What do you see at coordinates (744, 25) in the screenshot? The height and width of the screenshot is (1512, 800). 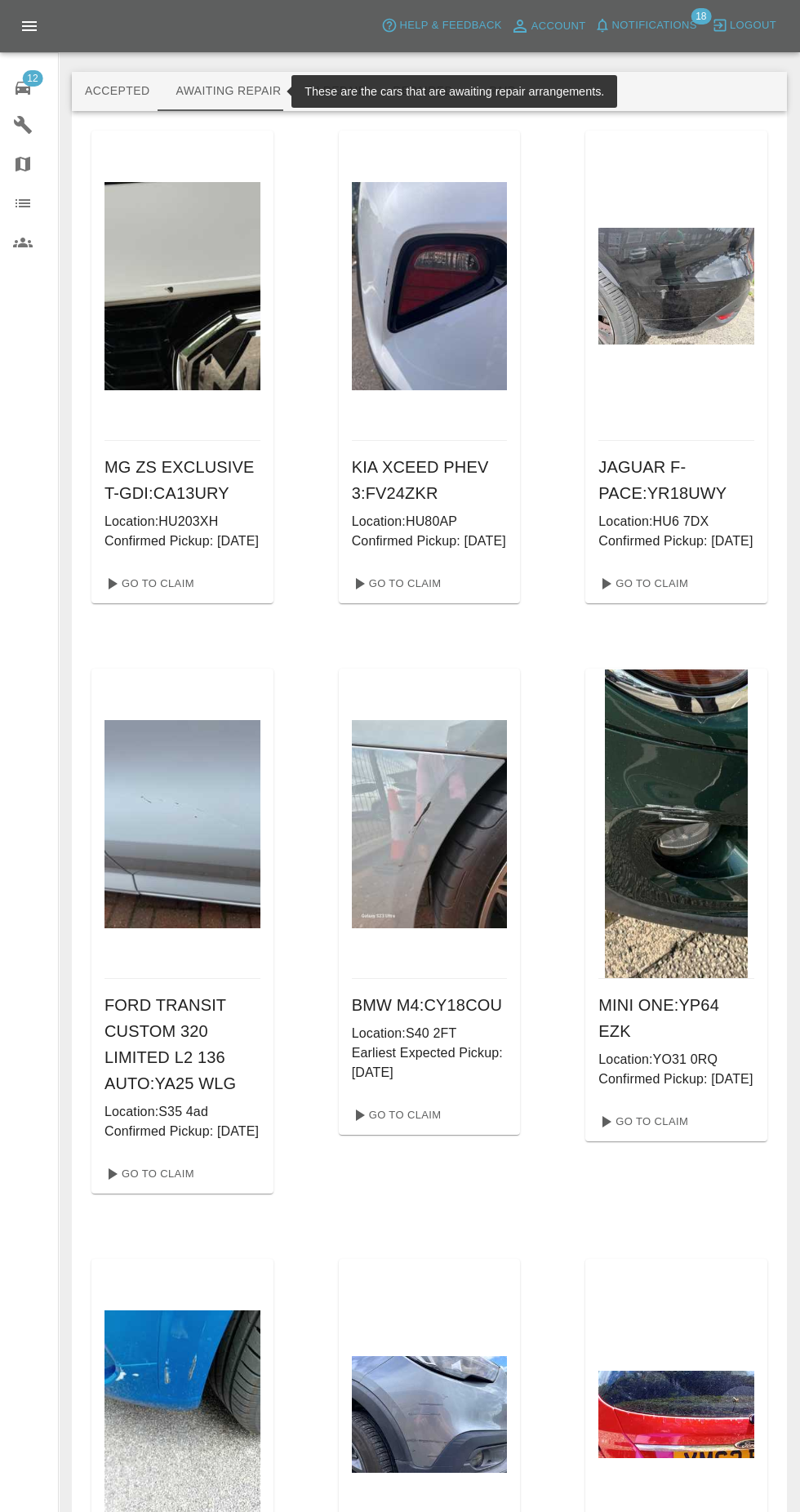 I see `button: Logout` at bounding box center [744, 25].